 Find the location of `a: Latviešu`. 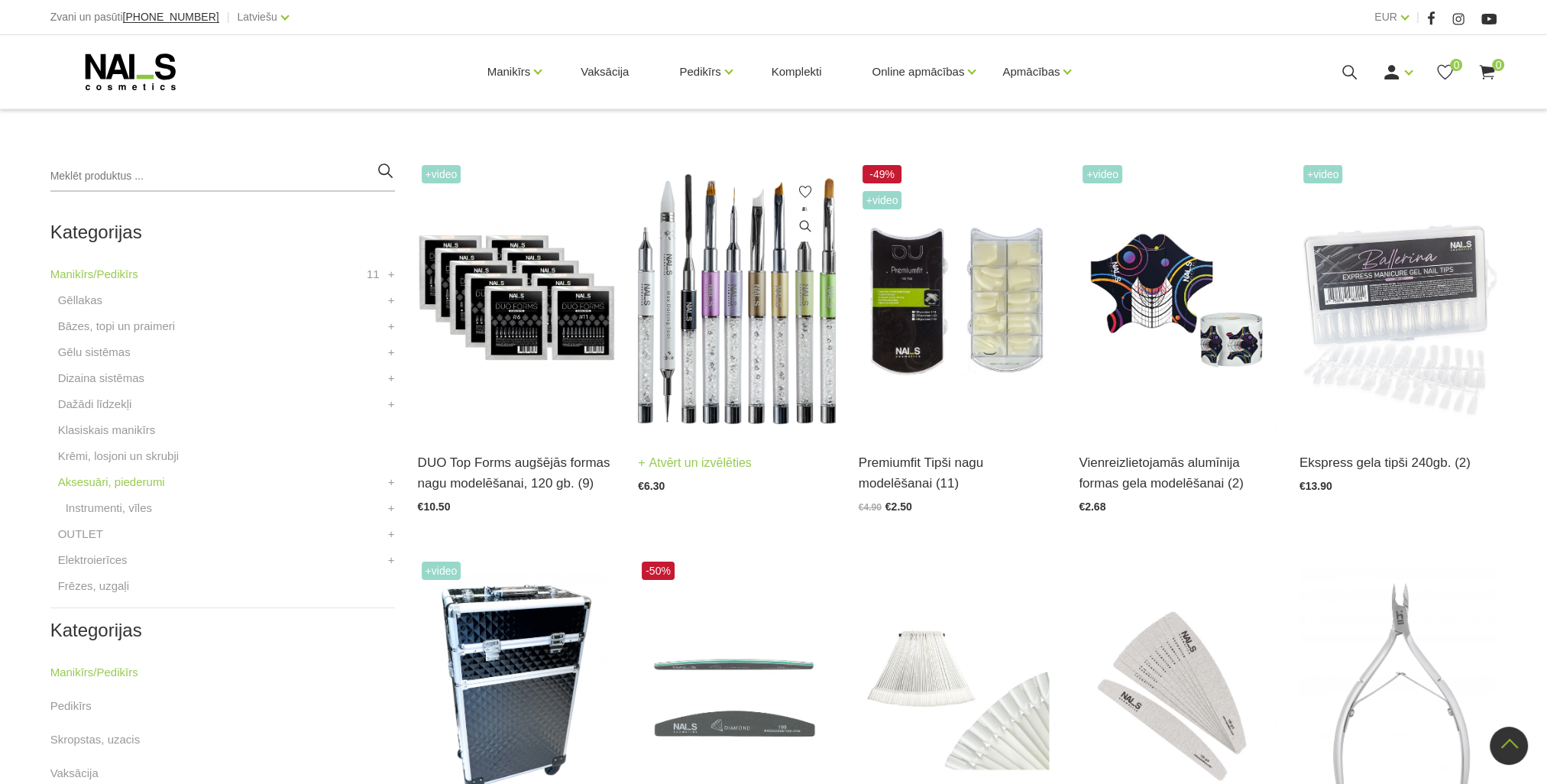

a: Latviešu is located at coordinates (257, 17).